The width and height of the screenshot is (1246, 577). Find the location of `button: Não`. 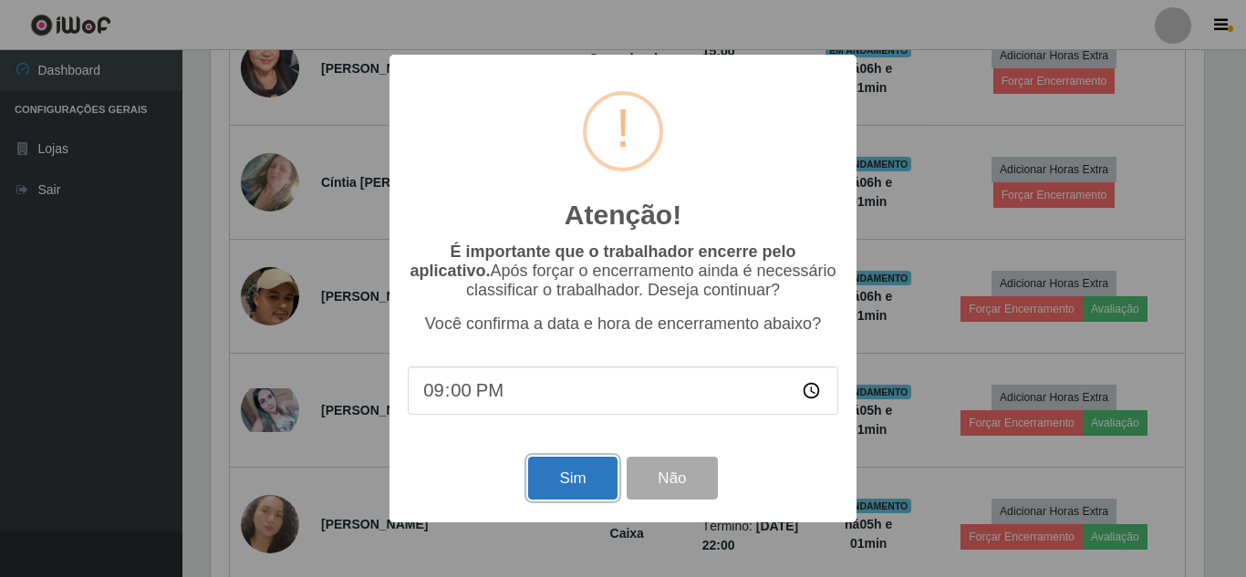

button: Não is located at coordinates (671, 478).